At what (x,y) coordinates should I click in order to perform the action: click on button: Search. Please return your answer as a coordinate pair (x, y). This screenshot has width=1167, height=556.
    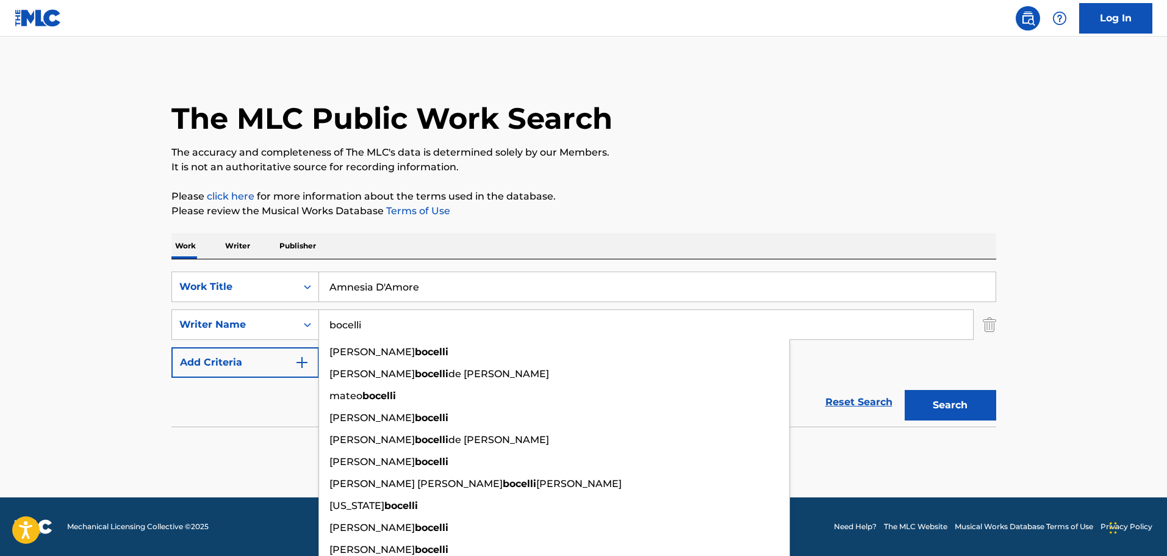
    Looking at the image, I should click on (950, 405).